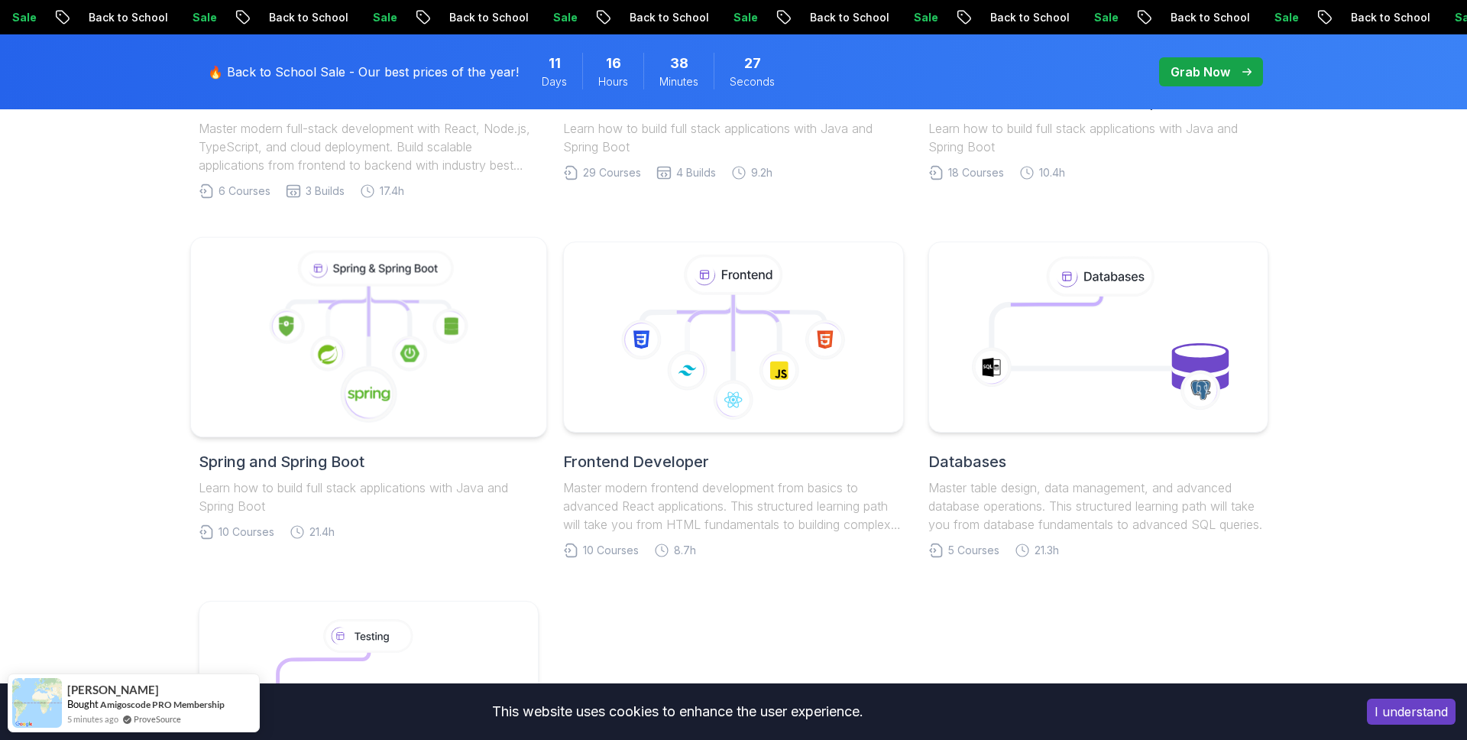 Image resolution: width=1467 pixels, height=740 pixels. Describe the element at coordinates (392, 191) in the screenshot. I see `span: 17.4h` at that location.